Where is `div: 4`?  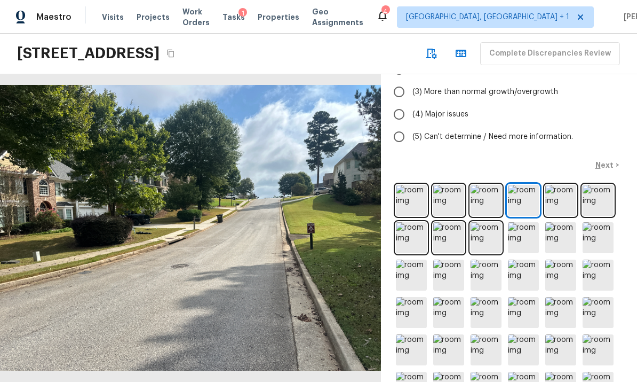 div: 4 is located at coordinates (385, 12).